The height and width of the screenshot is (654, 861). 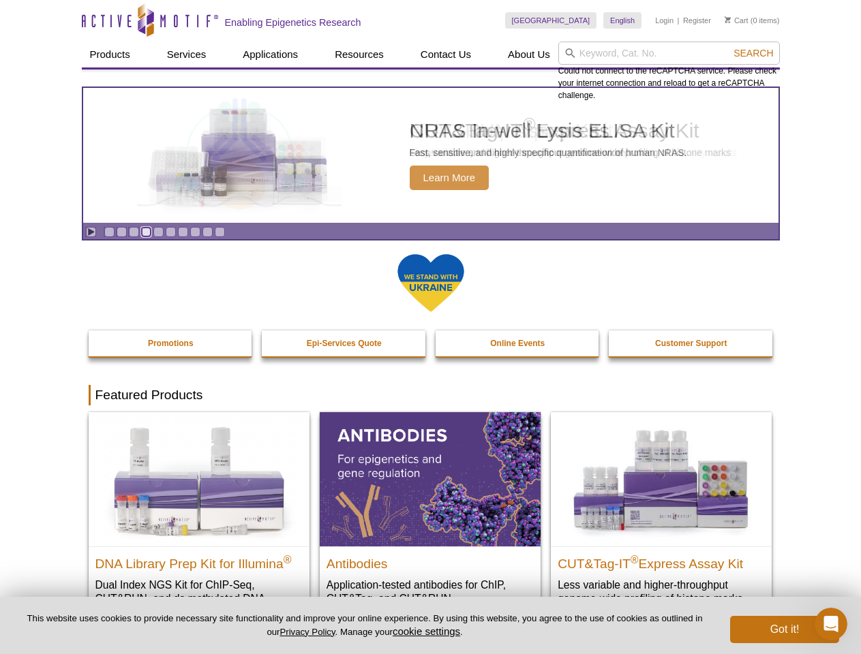 What do you see at coordinates (430, 561) in the screenshot?
I see `h2: Antibodies` at bounding box center [430, 561].